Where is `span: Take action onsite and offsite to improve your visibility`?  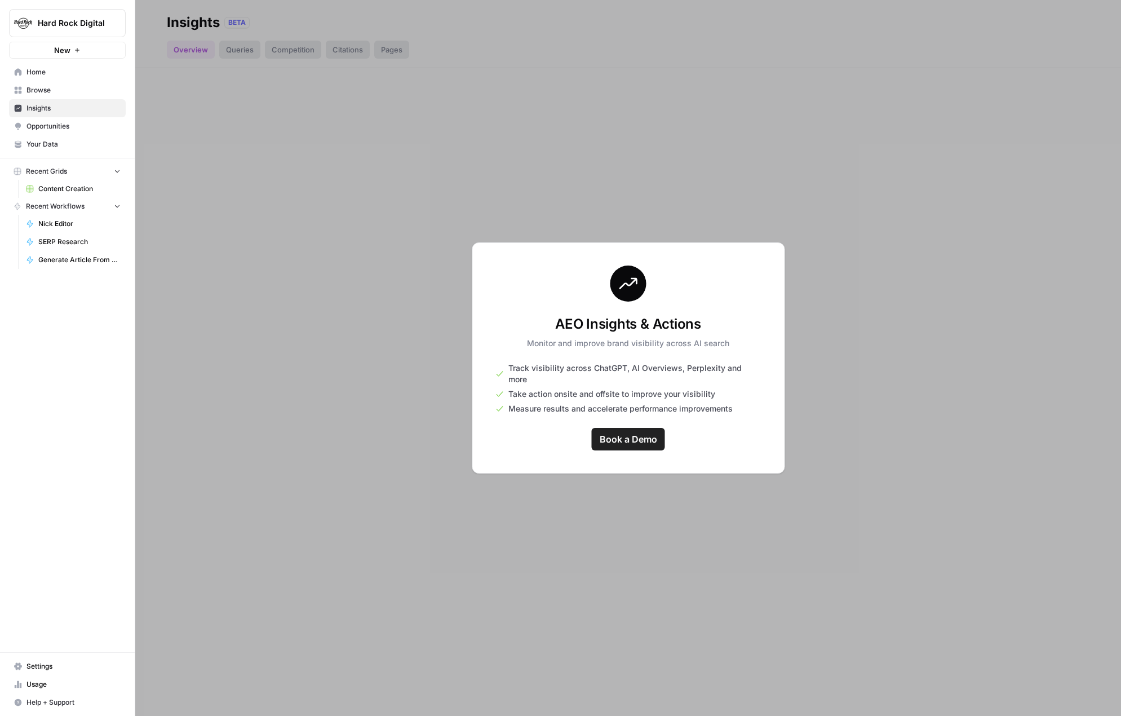 span: Take action onsite and offsite to improve your visibility is located at coordinates (612, 394).